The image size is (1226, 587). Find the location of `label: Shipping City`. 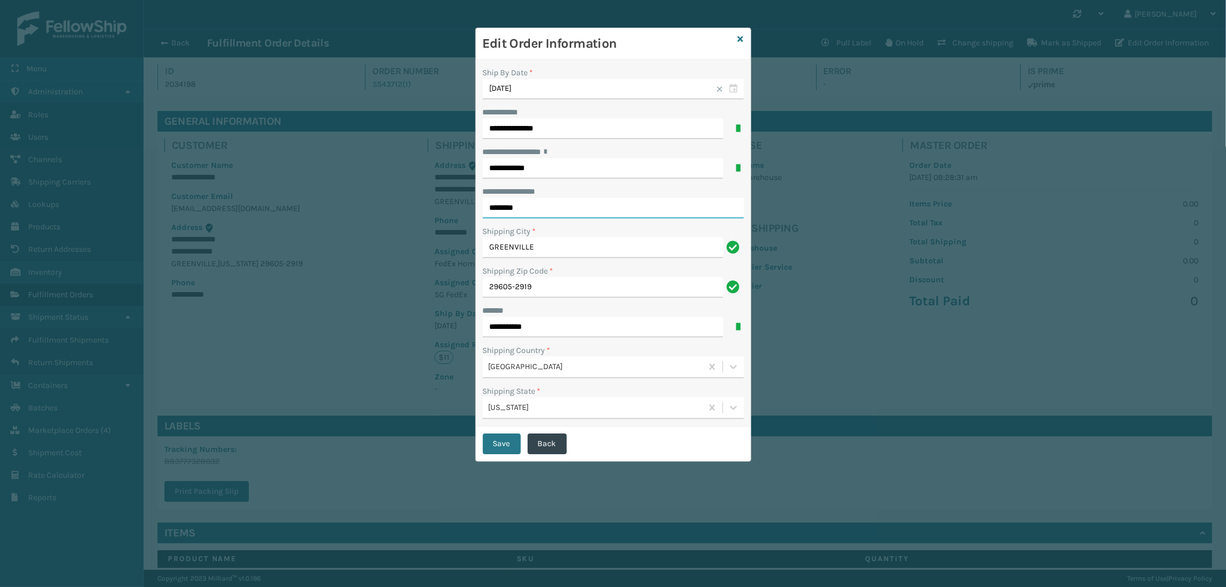

label: Shipping City is located at coordinates (509, 231).